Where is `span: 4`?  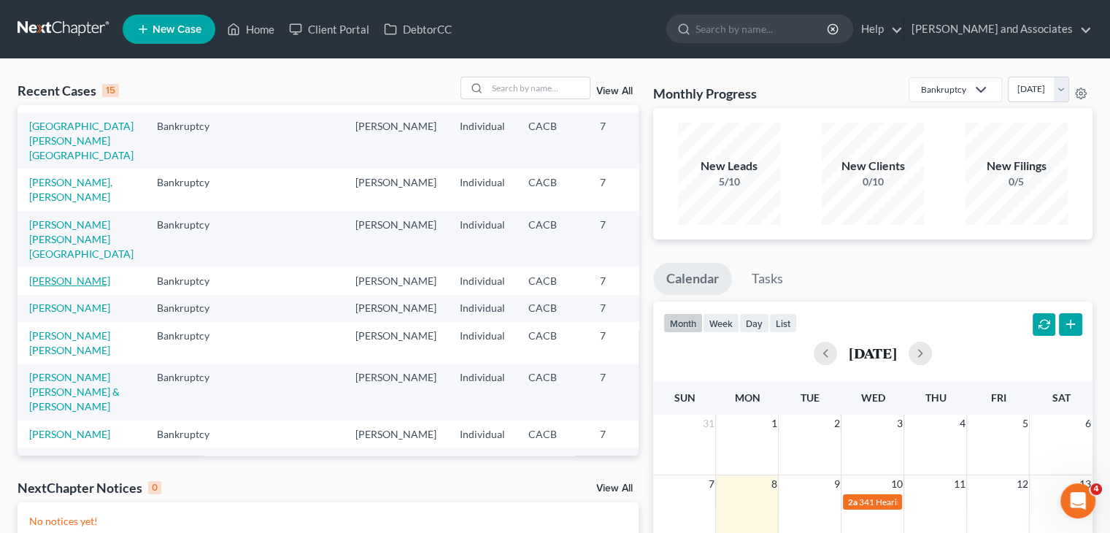 span: 4 is located at coordinates (961, 423).